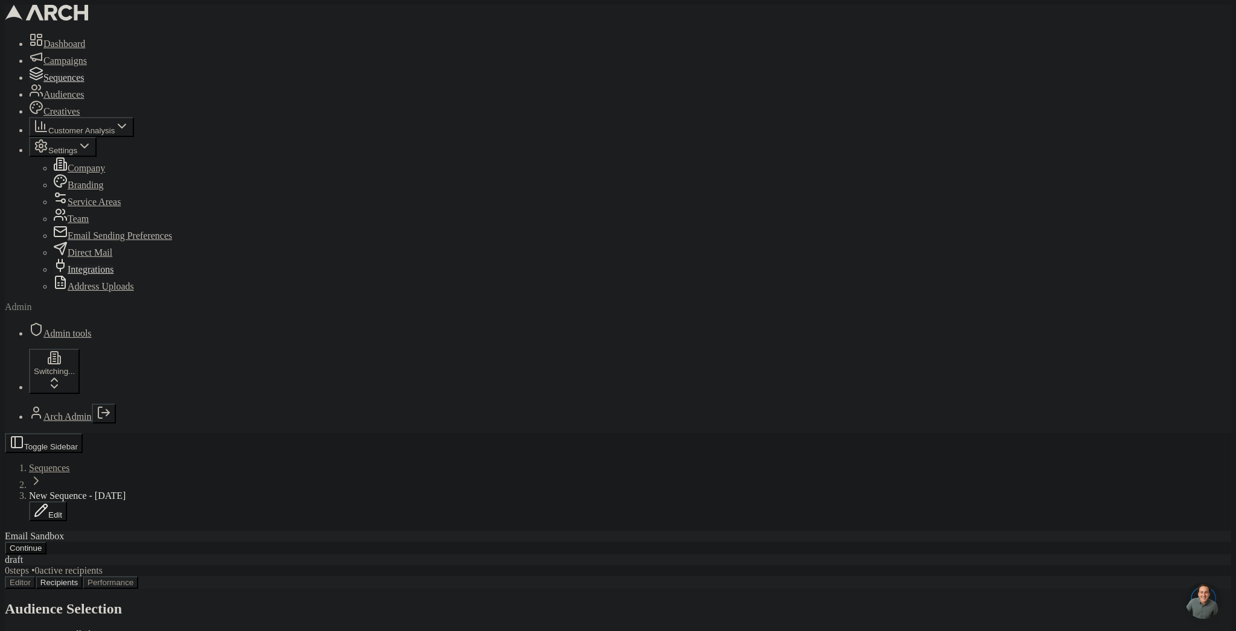  What do you see at coordinates (78, 185) in the screenshot?
I see `a: Branding` at bounding box center [78, 185].